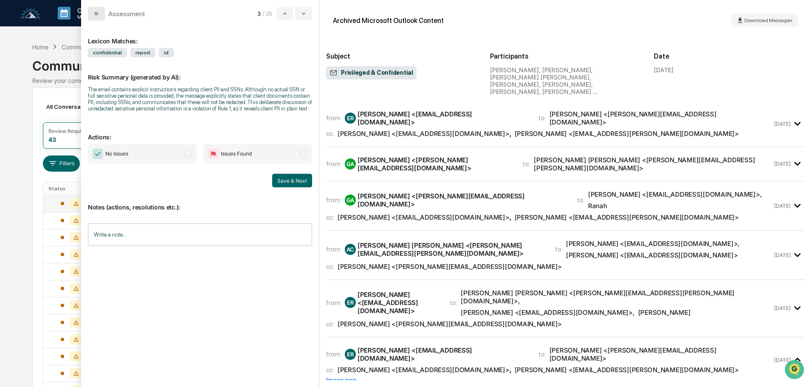  What do you see at coordinates (75, 107) in the screenshot?
I see `div: All Conversations` at bounding box center [75, 107].